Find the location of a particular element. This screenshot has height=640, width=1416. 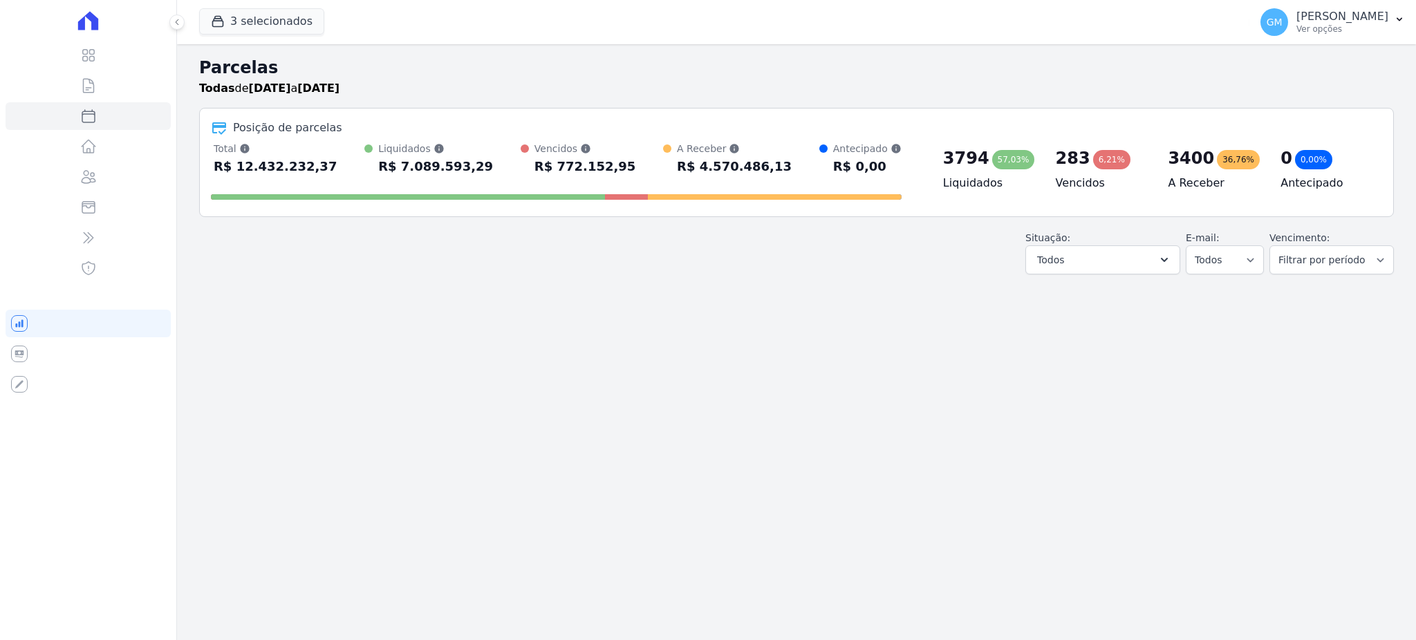

div: 3794 is located at coordinates (966, 158).